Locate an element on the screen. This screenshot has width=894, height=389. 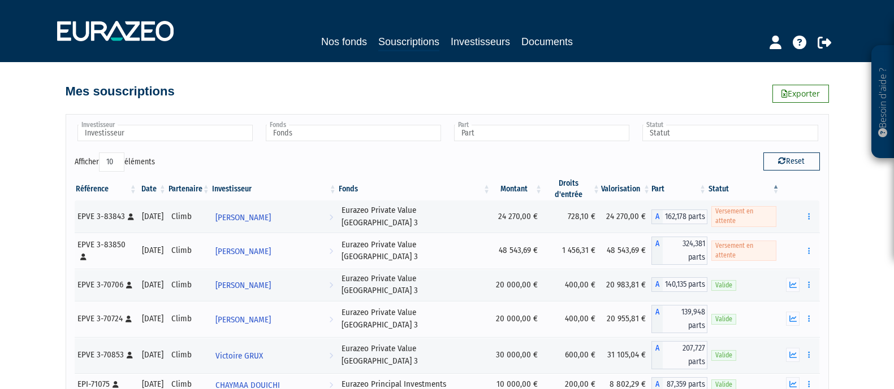
td: 30 000,00 € is located at coordinates (517, 356).